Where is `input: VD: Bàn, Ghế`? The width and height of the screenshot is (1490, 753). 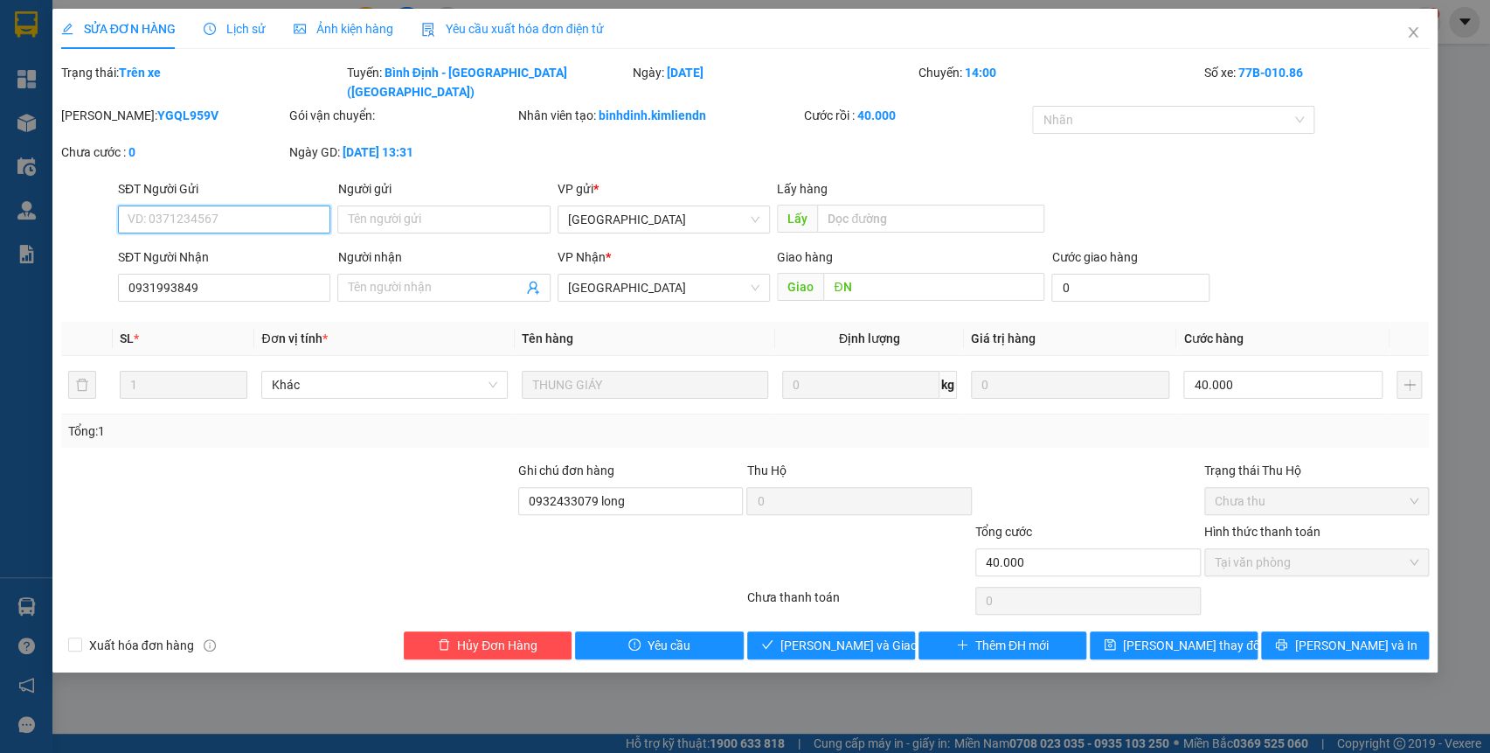 input: VD: Bàn, Ghế is located at coordinates (645, 385).